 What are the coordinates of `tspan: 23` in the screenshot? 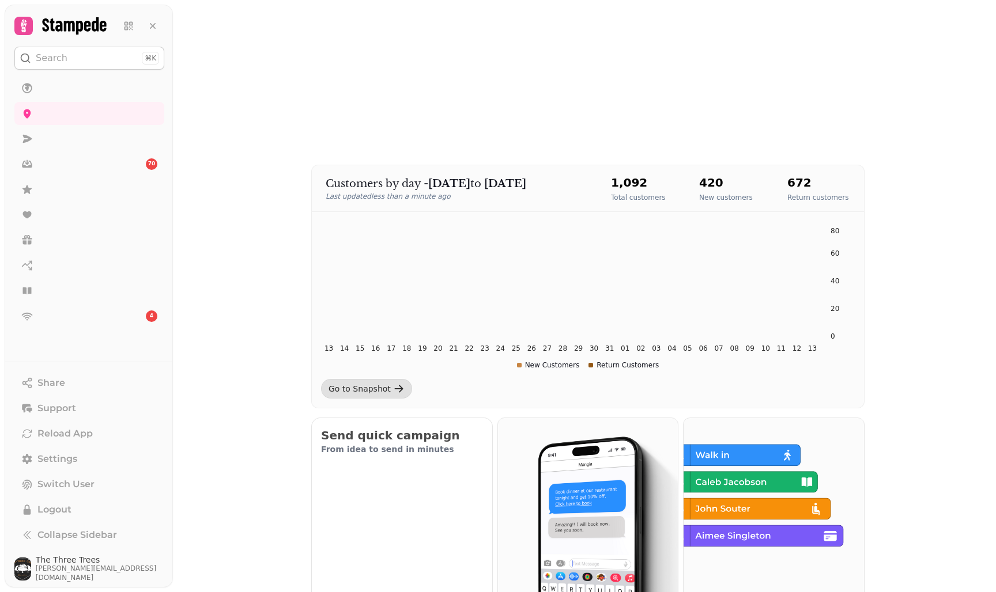 It's located at (485, 349).